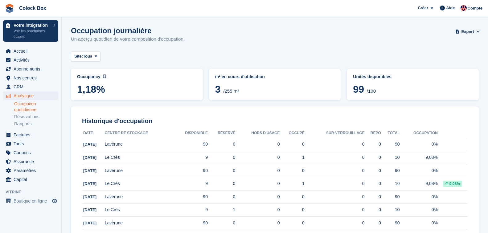 The height and width of the screenshot is (233, 488). What do you see at coordinates (32, 87) in the screenshot?
I see `span: CRM` at bounding box center [32, 87].